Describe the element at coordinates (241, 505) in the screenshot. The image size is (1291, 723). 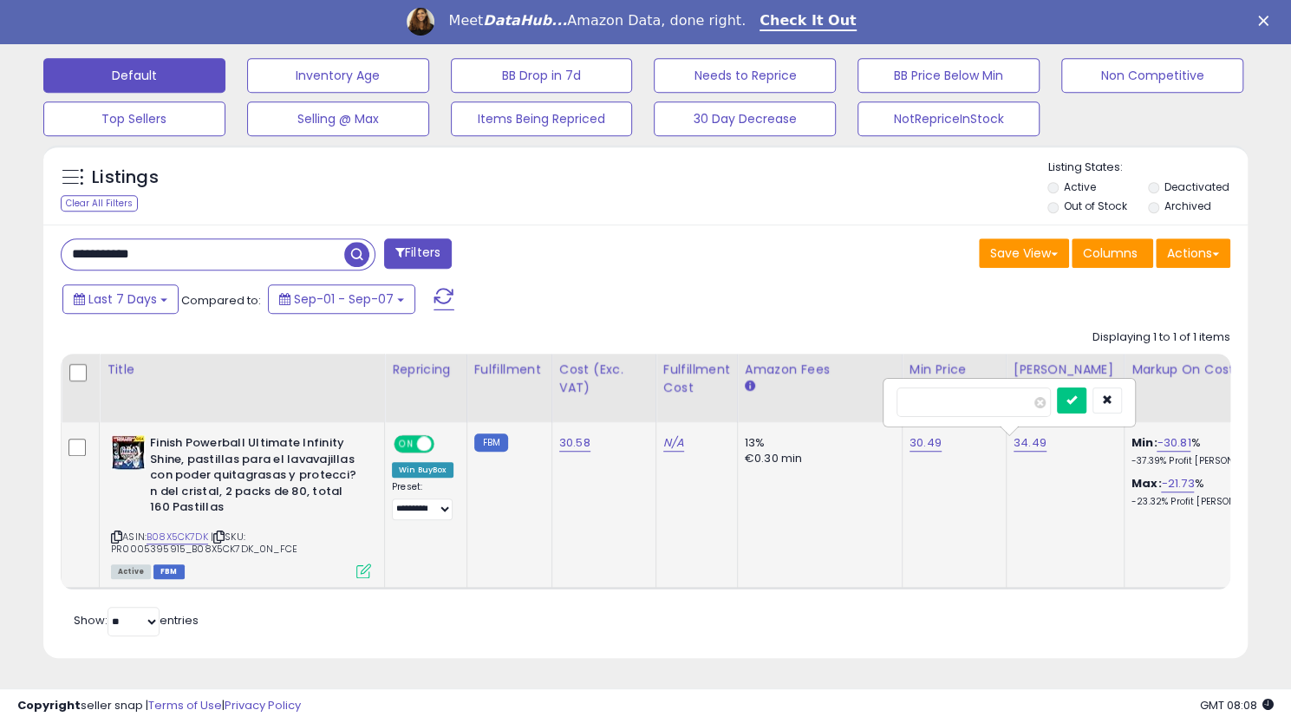
I see `div: ASIN:` at that location.